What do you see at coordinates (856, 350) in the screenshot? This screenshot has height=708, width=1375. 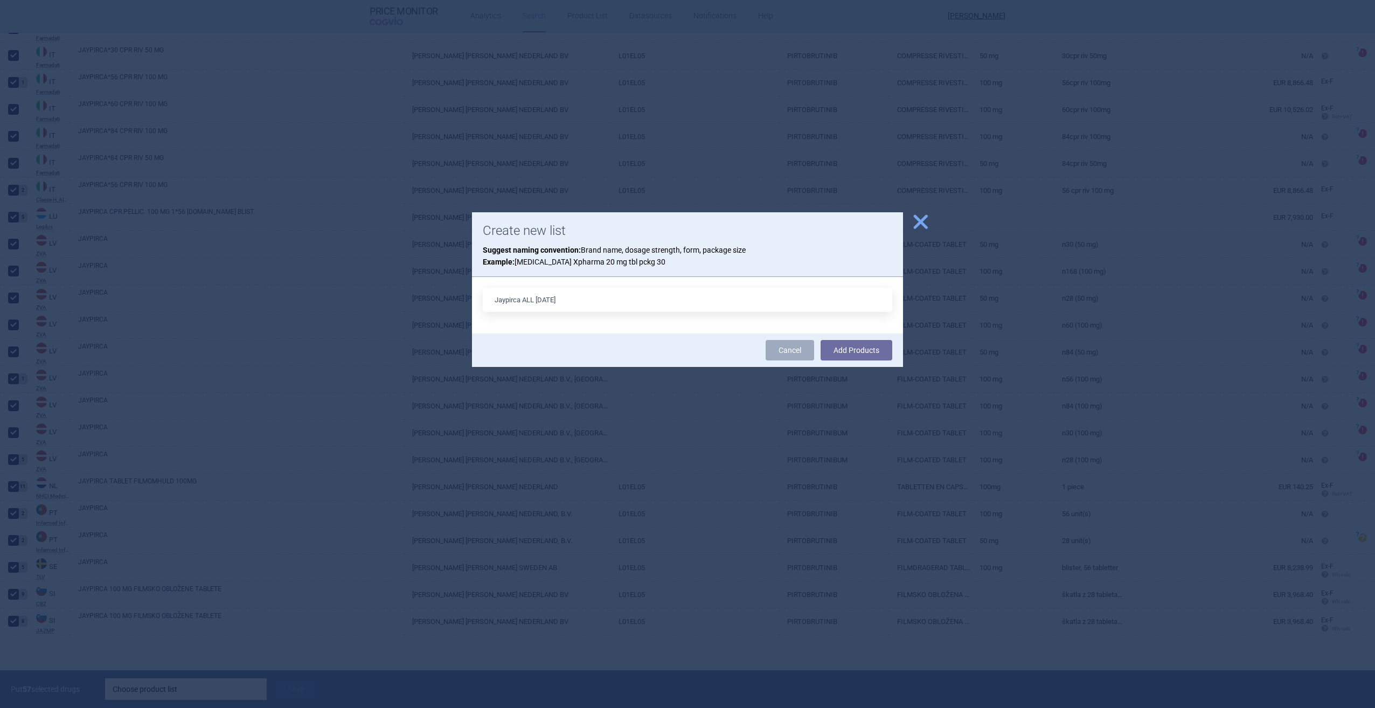 I see `button: Add Products` at bounding box center [856, 350].